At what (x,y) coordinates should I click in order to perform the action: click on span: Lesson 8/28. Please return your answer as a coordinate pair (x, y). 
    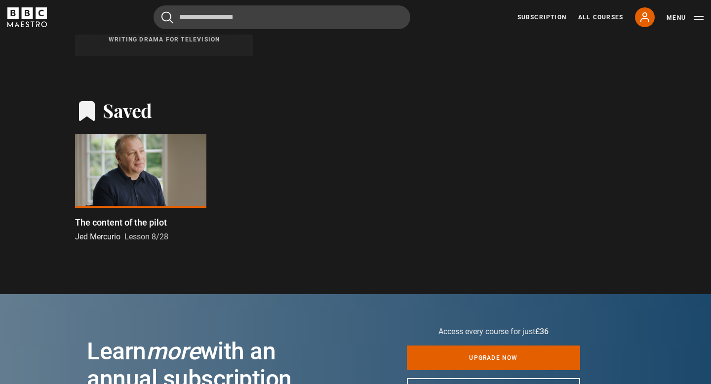
    Looking at the image, I should click on (146, 236).